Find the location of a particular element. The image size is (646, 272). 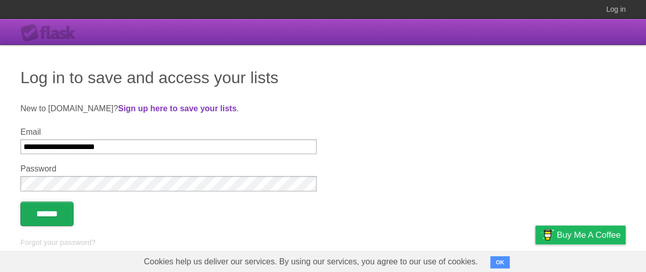

a: Forgot your password? is located at coordinates (58, 243).